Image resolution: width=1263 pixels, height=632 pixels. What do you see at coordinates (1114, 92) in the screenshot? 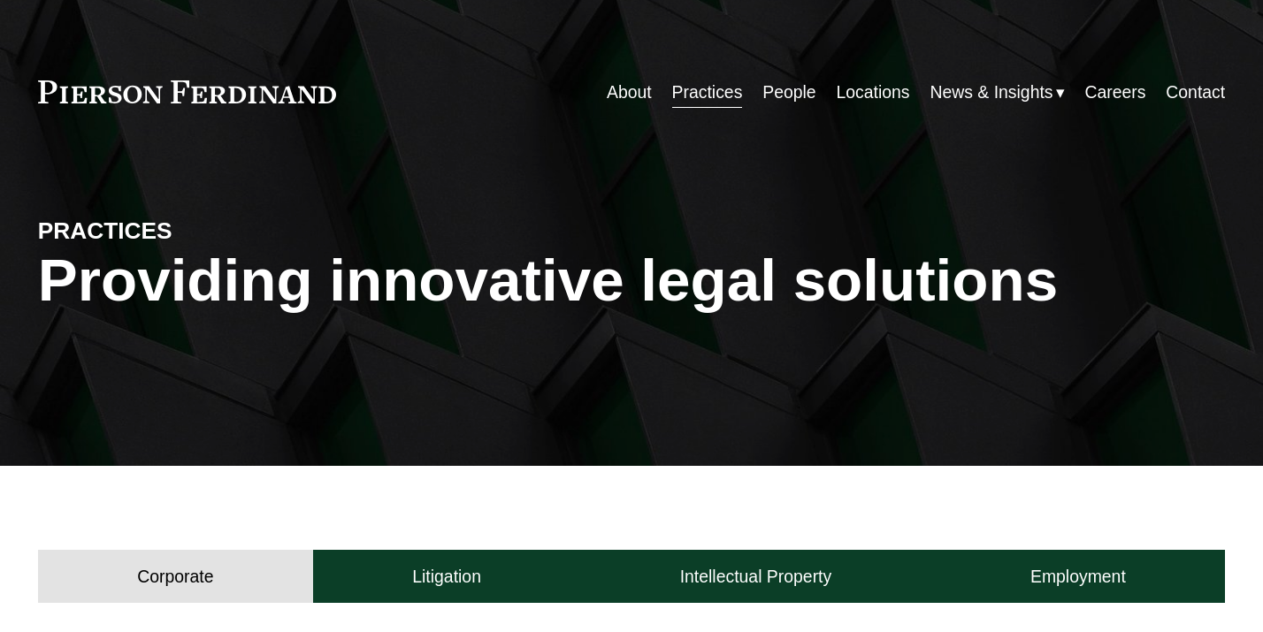
I see `a: Careers` at bounding box center [1114, 92].